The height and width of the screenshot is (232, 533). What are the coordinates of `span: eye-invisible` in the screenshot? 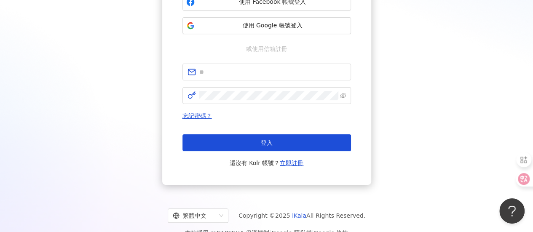 It's located at (343, 96).